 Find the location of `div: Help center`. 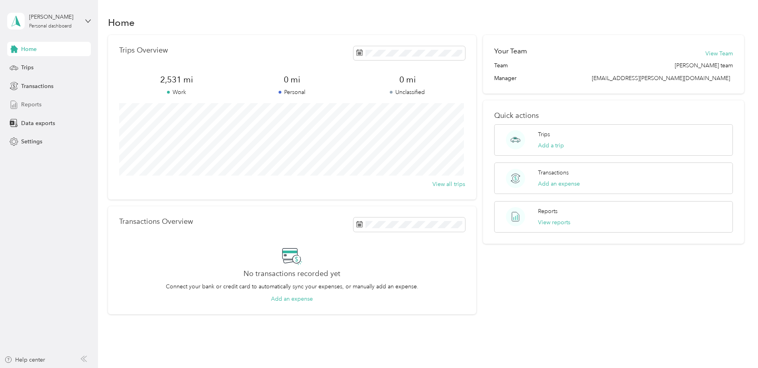

div: Help center is located at coordinates (25, 360).